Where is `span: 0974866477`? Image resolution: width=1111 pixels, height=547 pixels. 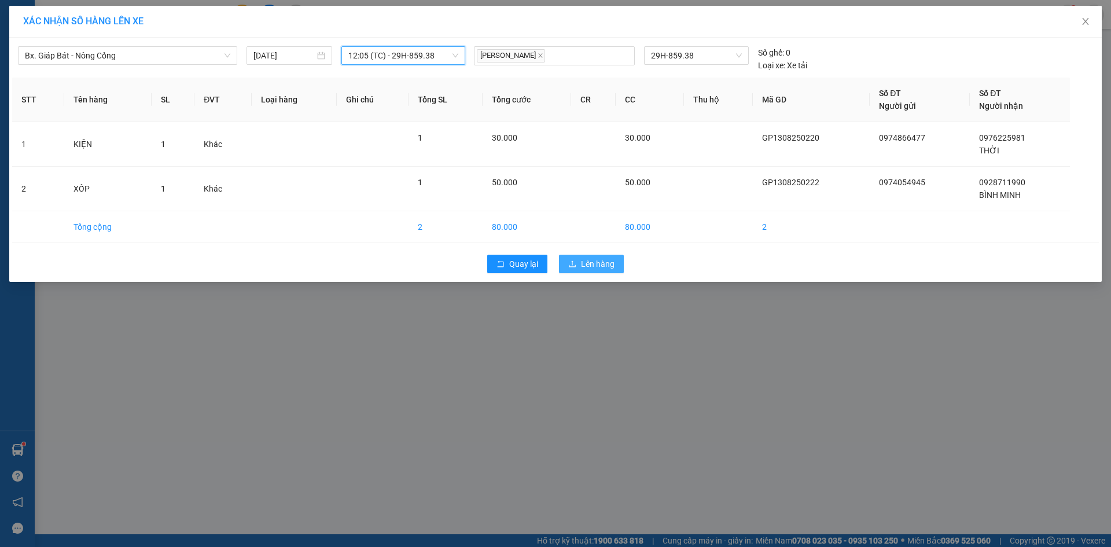
span: 0974866477 is located at coordinates (902, 138).